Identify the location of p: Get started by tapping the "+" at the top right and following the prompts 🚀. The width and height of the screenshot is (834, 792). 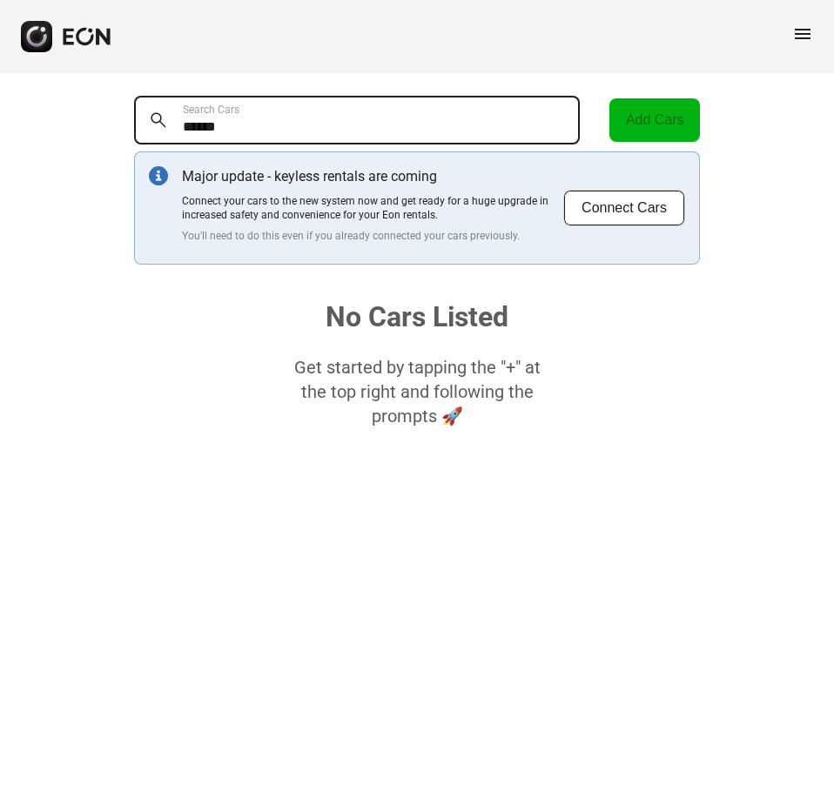
(417, 392).